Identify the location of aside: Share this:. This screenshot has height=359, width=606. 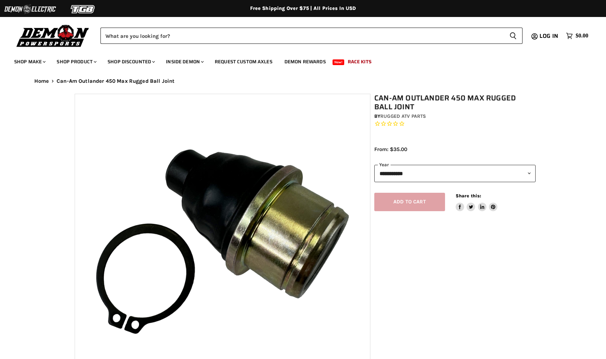
(476, 202).